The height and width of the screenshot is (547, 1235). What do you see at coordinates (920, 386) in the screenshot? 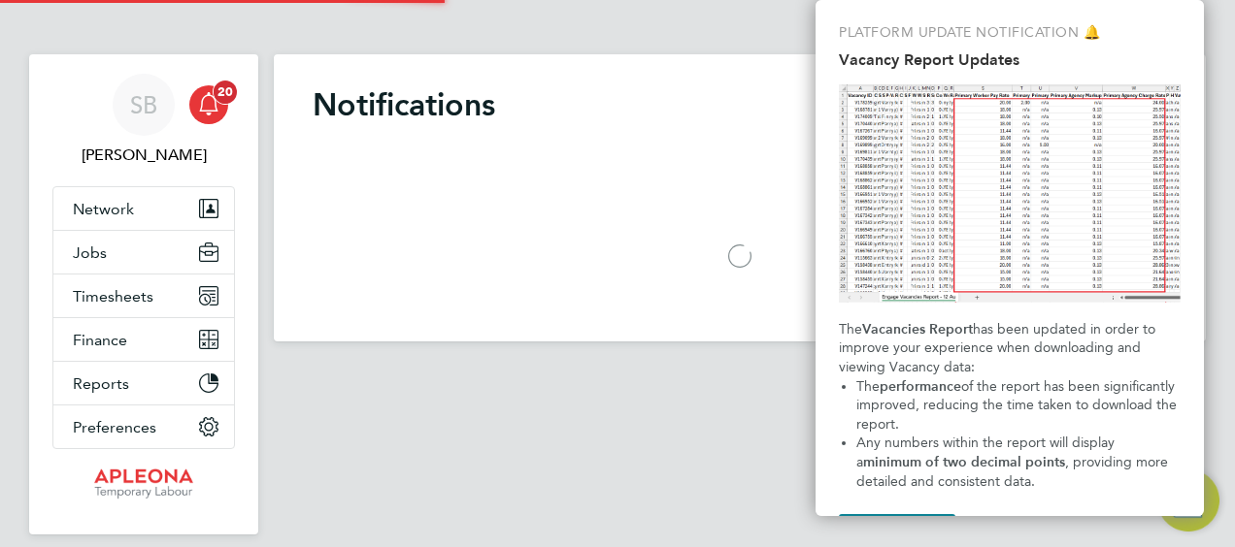
I see `strong: performance` at bounding box center [920, 386].